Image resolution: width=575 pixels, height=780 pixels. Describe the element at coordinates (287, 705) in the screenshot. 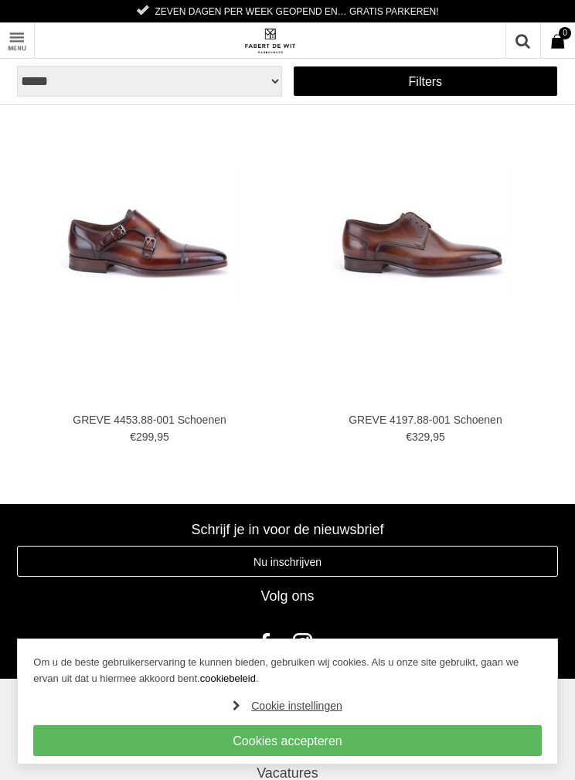

I see `a: Cookie instellingen` at that location.